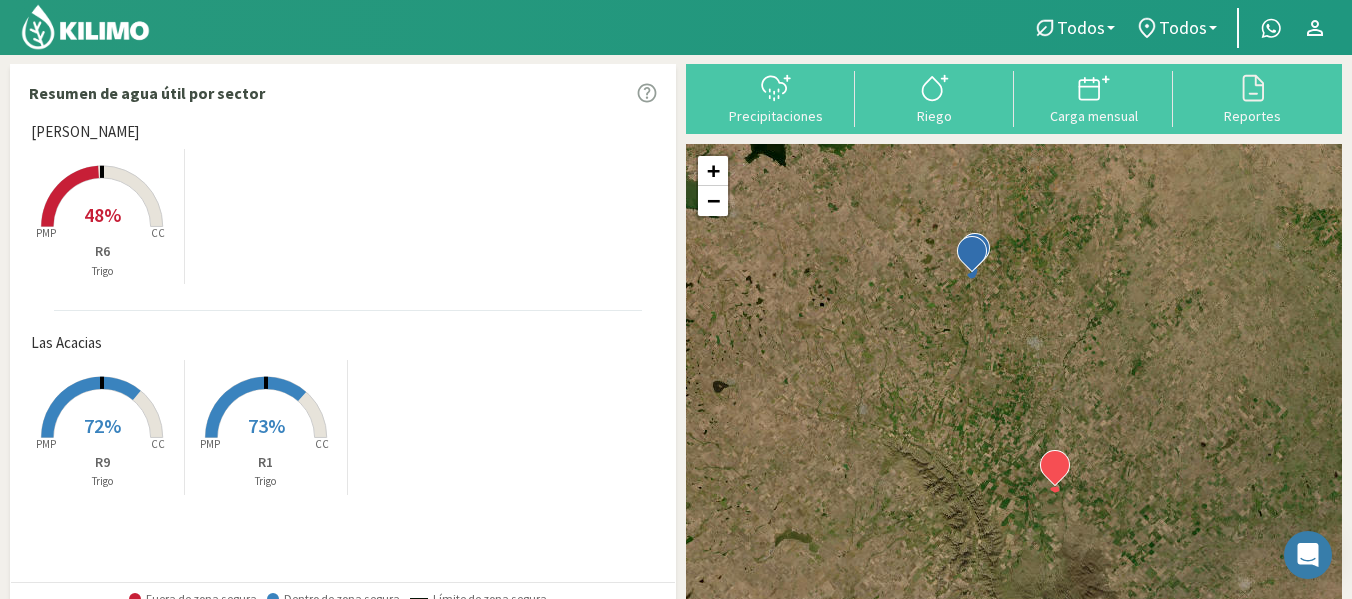 The width and height of the screenshot is (1352, 599). I want to click on button: Precipitaciones, so click(775, 97).